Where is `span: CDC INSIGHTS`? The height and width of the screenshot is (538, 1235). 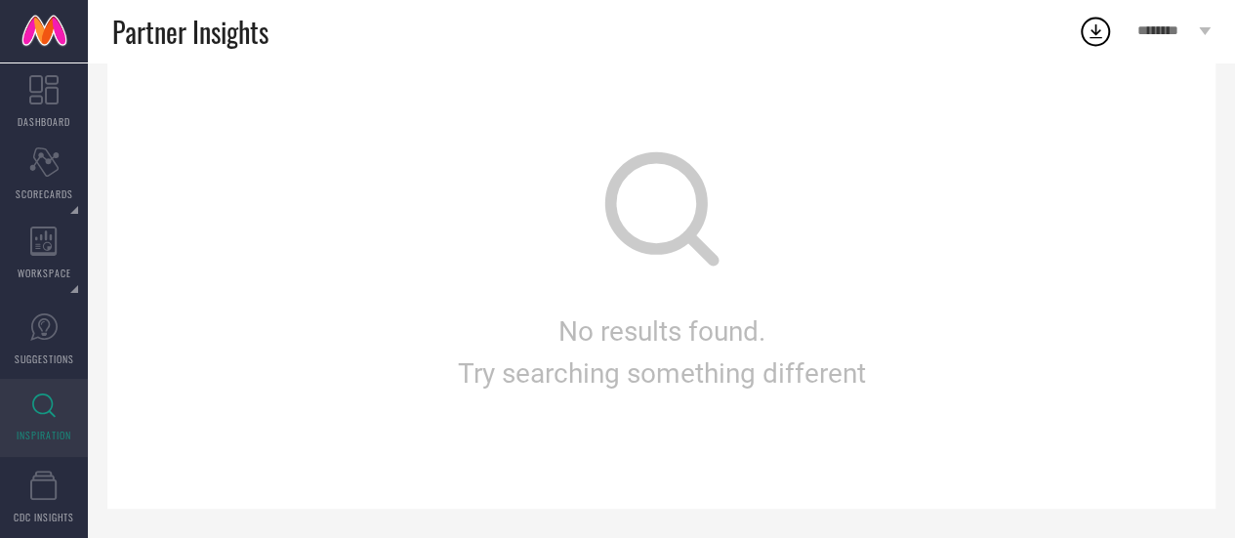
span: CDC INSIGHTS is located at coordinates (44, 517).